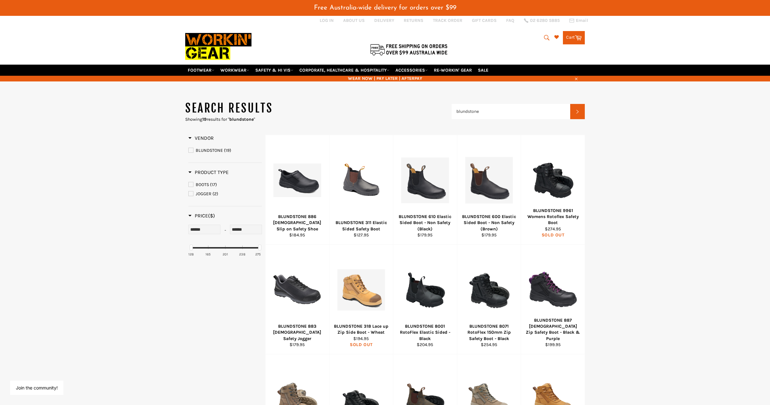 The image size is (770, 405). I want to click on span: JOGGER, so click(204, 194).